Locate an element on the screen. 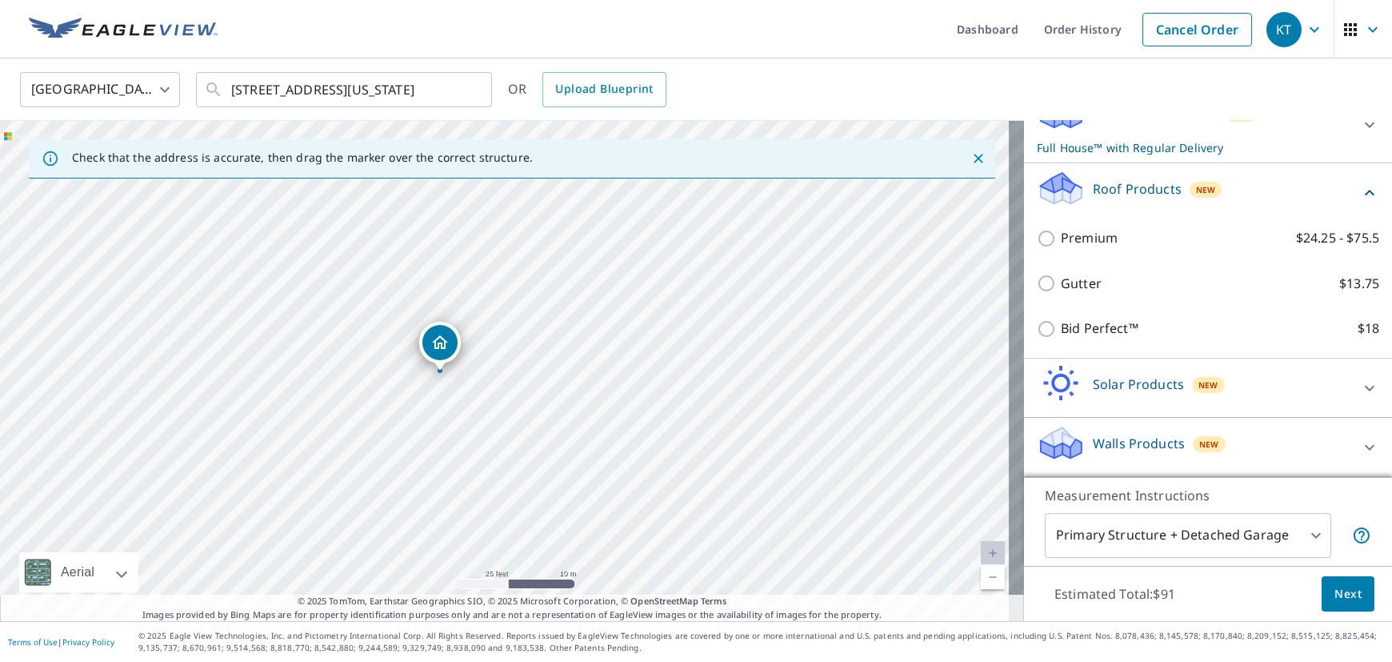  p: Bid Perfect™ is located at coordinates (1099, 328).